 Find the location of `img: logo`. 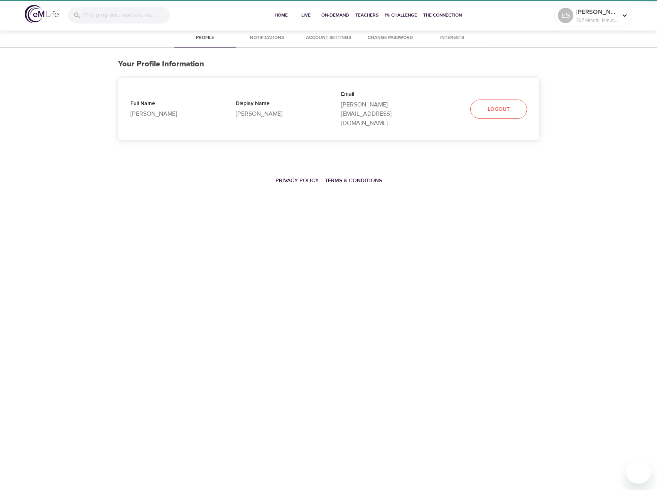

img: logo is located at coordinates (42, 14).